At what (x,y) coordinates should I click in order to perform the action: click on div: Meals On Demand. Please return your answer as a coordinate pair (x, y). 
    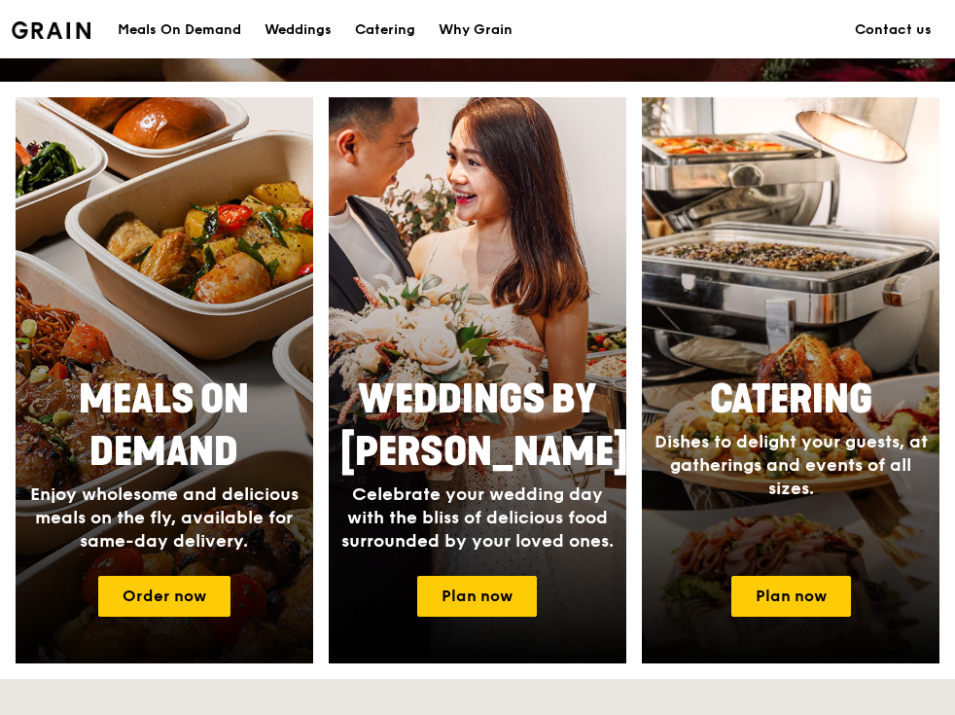
    Looking at the image, I should click on (179, 30).